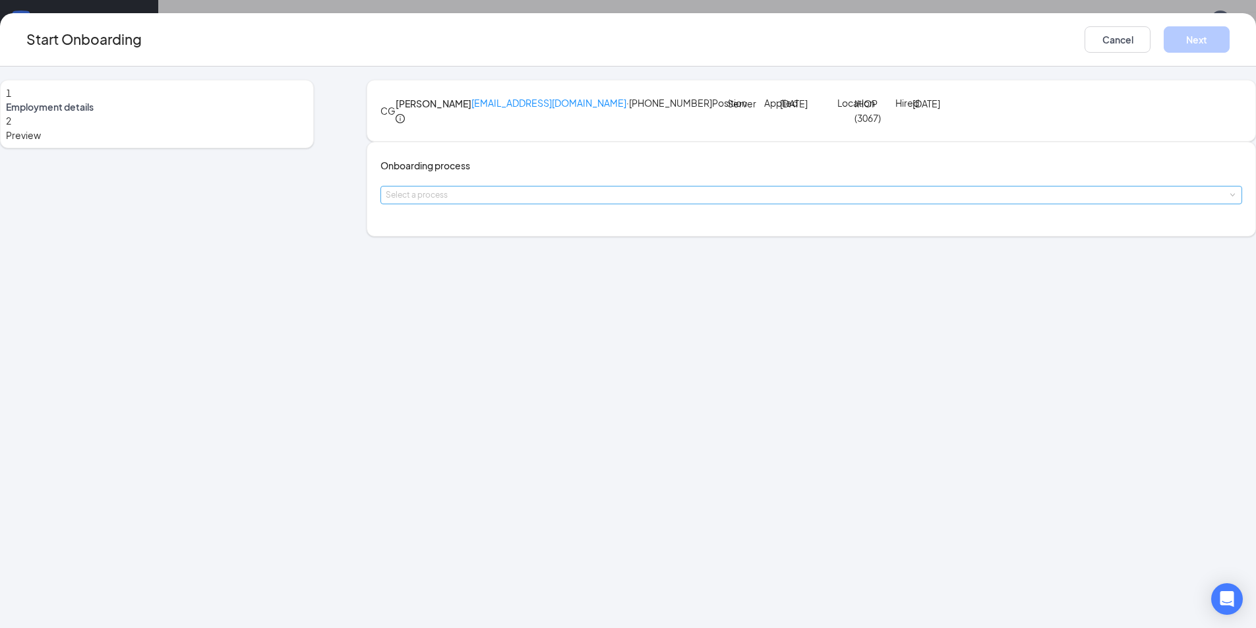  What do you see at coordinates (872, 111) in the screenshot?
I see `p: IHOP (3067)` at bounding box center [872, 111].